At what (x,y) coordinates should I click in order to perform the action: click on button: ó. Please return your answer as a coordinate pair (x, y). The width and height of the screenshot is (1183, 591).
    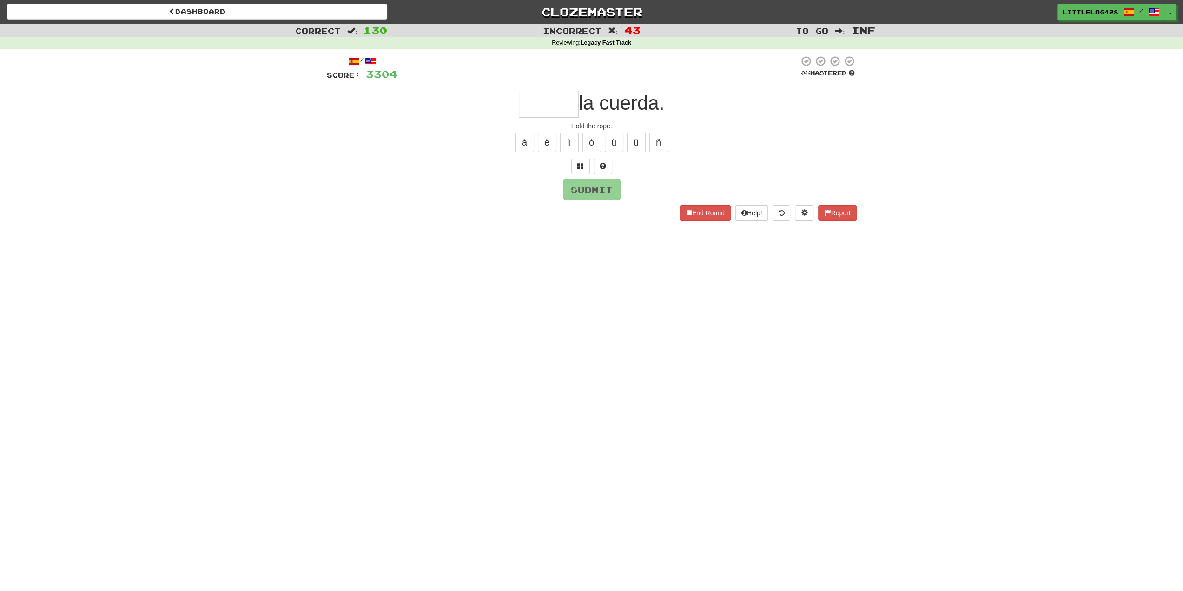
    Looking at the image, I should click on (592, 142).